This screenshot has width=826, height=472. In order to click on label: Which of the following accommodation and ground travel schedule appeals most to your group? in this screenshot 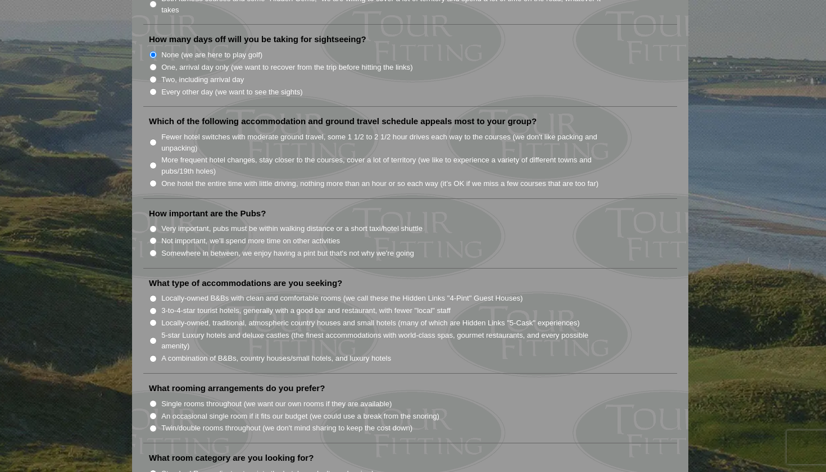, I will do `click(343, 121)`.